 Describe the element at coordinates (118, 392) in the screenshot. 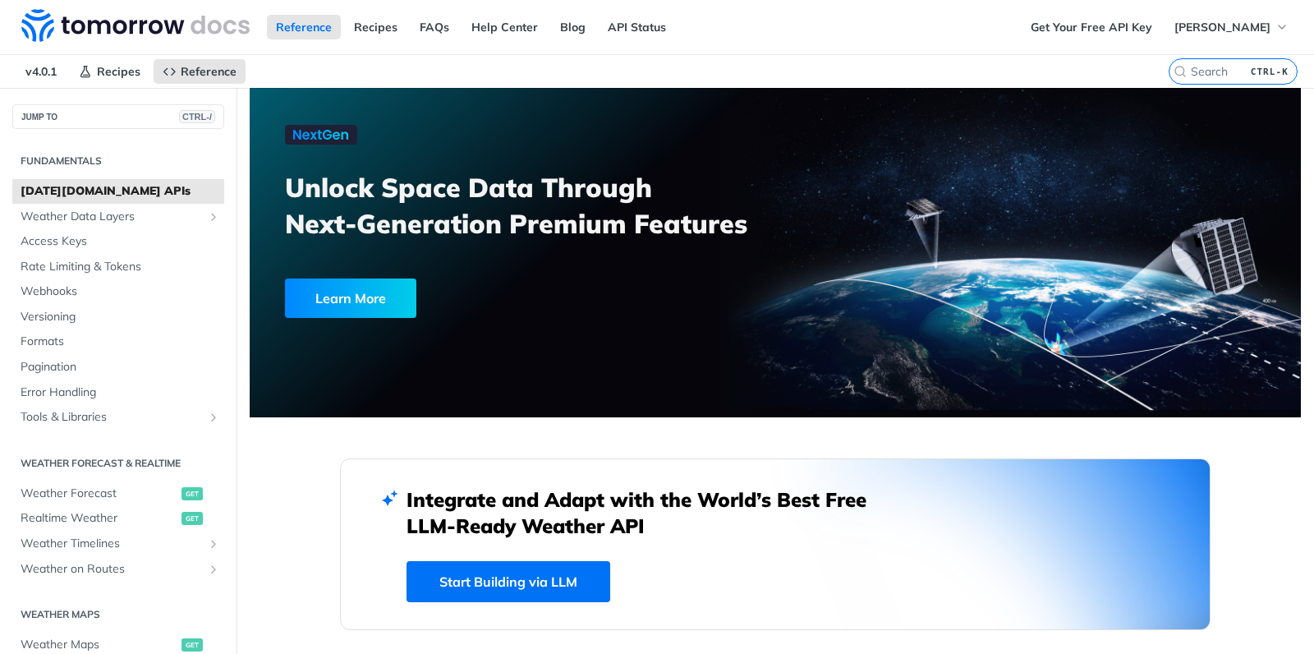

I see `a: Error Handling` at that location.